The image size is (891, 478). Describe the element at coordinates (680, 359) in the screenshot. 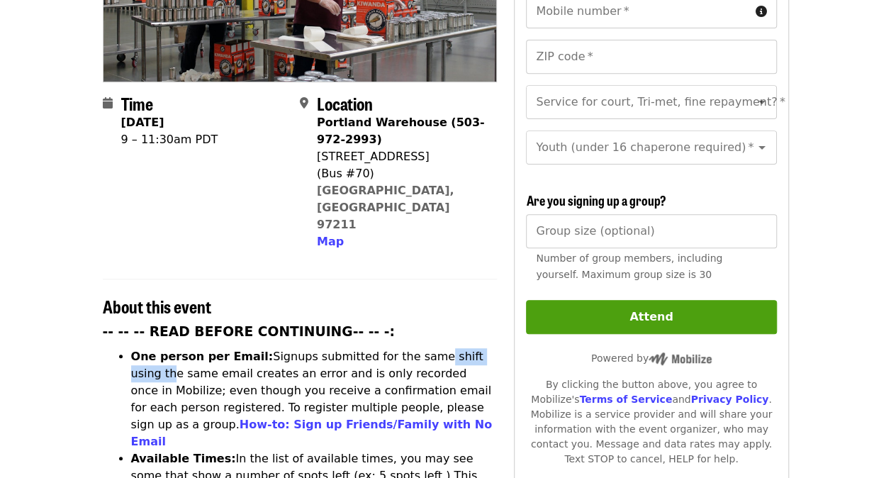

I see `img: Powered by Mobilize` at that location.